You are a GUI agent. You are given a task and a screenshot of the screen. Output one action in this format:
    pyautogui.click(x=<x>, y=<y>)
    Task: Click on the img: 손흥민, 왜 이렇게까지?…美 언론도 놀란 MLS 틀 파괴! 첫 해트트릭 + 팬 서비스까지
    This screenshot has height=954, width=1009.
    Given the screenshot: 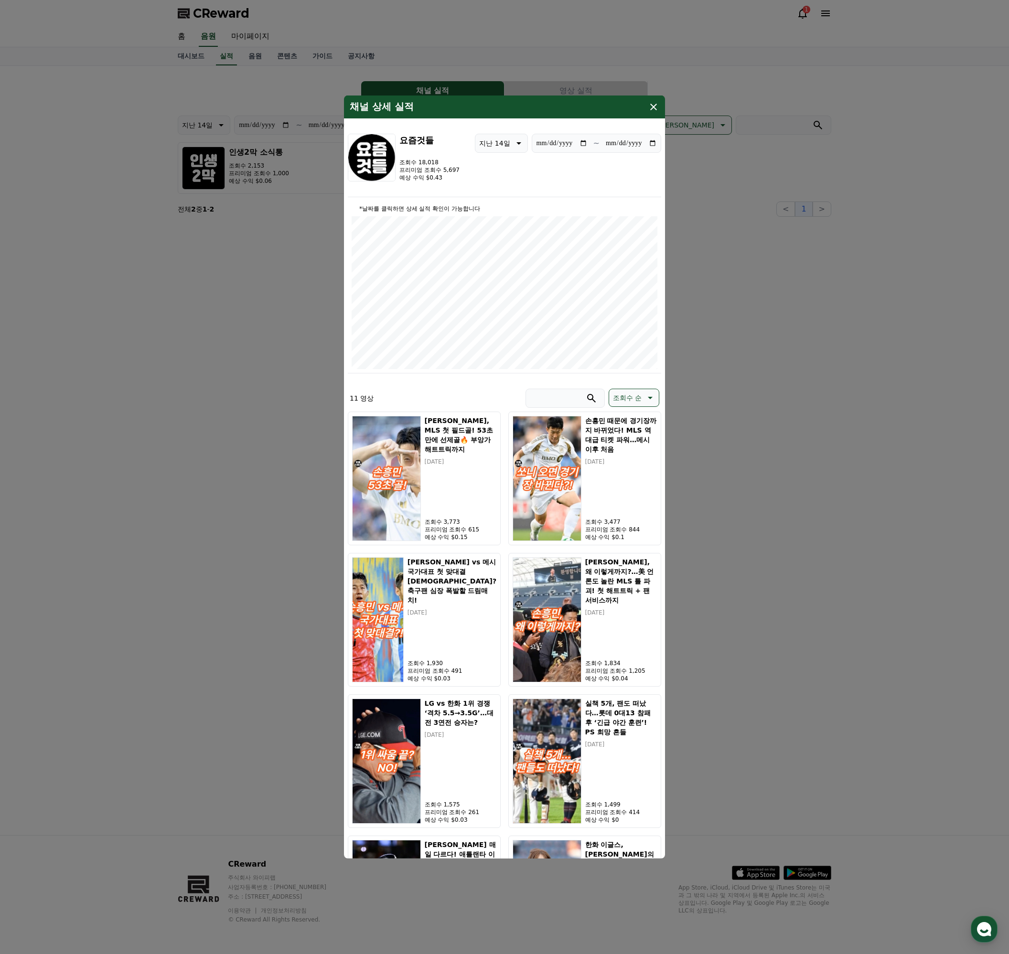 What is the action you would take?
    pyautogui.click(x=547, y=620)
    